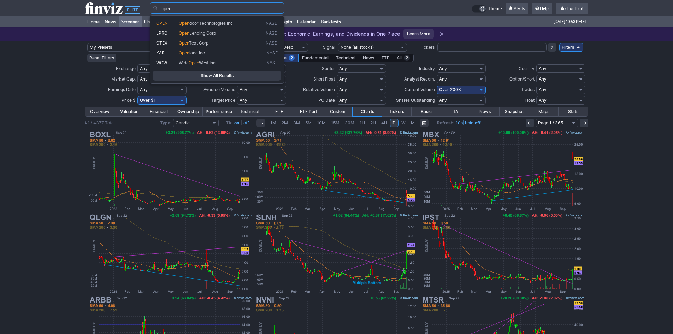 The height and width of the screenshot is (334, 673). I want to click on a: Screener, so click(130, 22).